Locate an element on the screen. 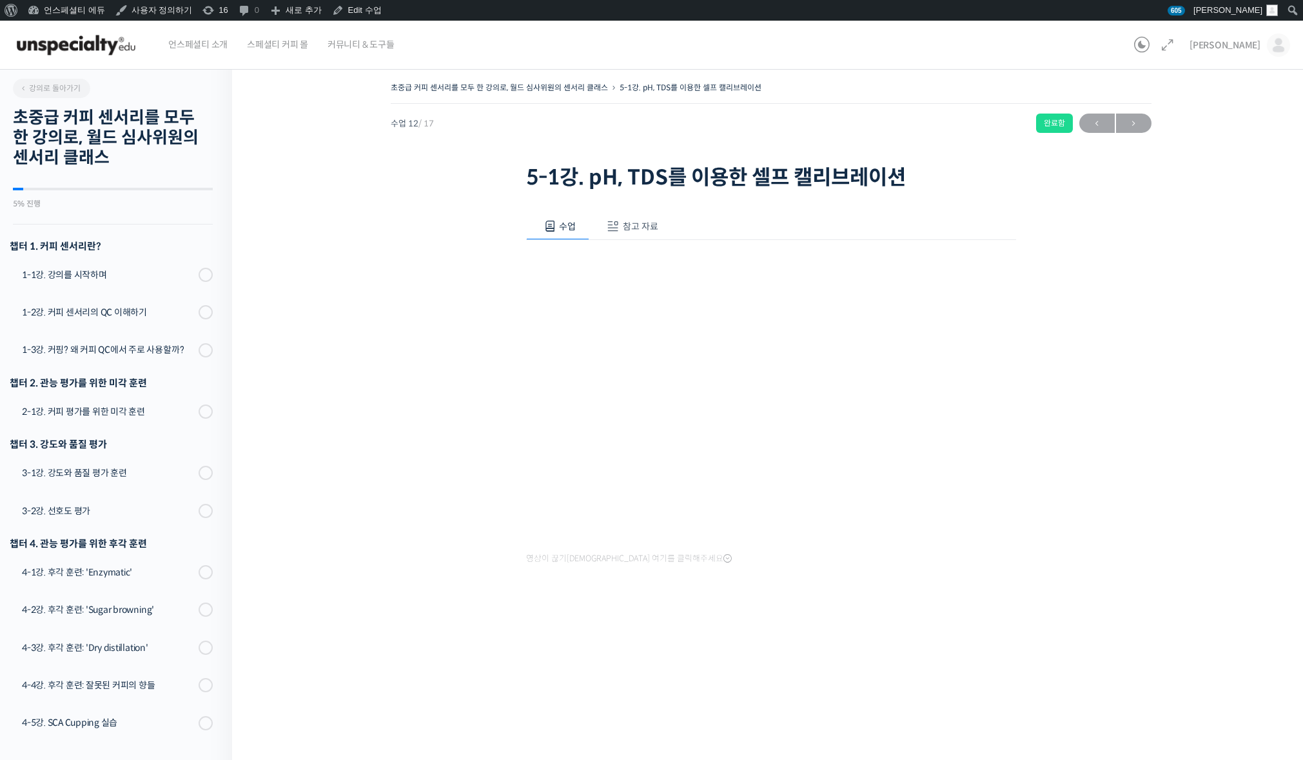 The width and height of the screenshot is (1303, 760). span: 605 is located at coordinates (1176, 10).